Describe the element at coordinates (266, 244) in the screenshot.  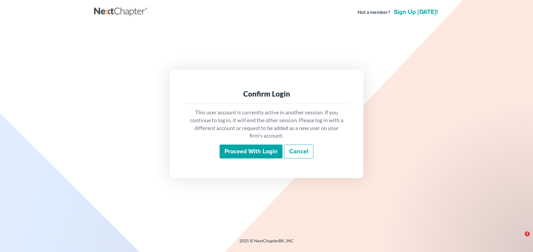
I see `div: 2025 © NextChapterBK, INC` at that location.